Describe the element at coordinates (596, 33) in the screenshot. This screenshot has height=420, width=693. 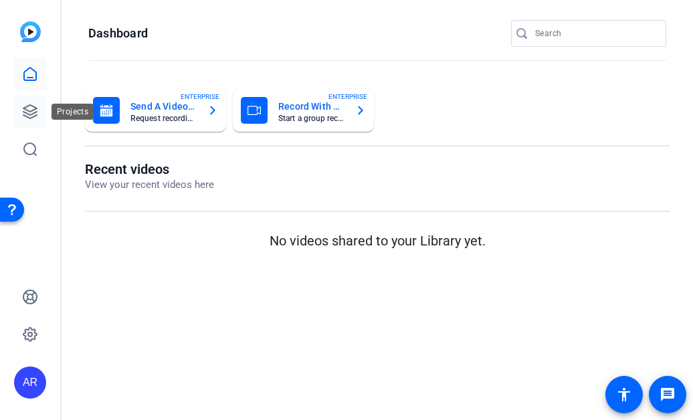
I see `input: Search` at that location.